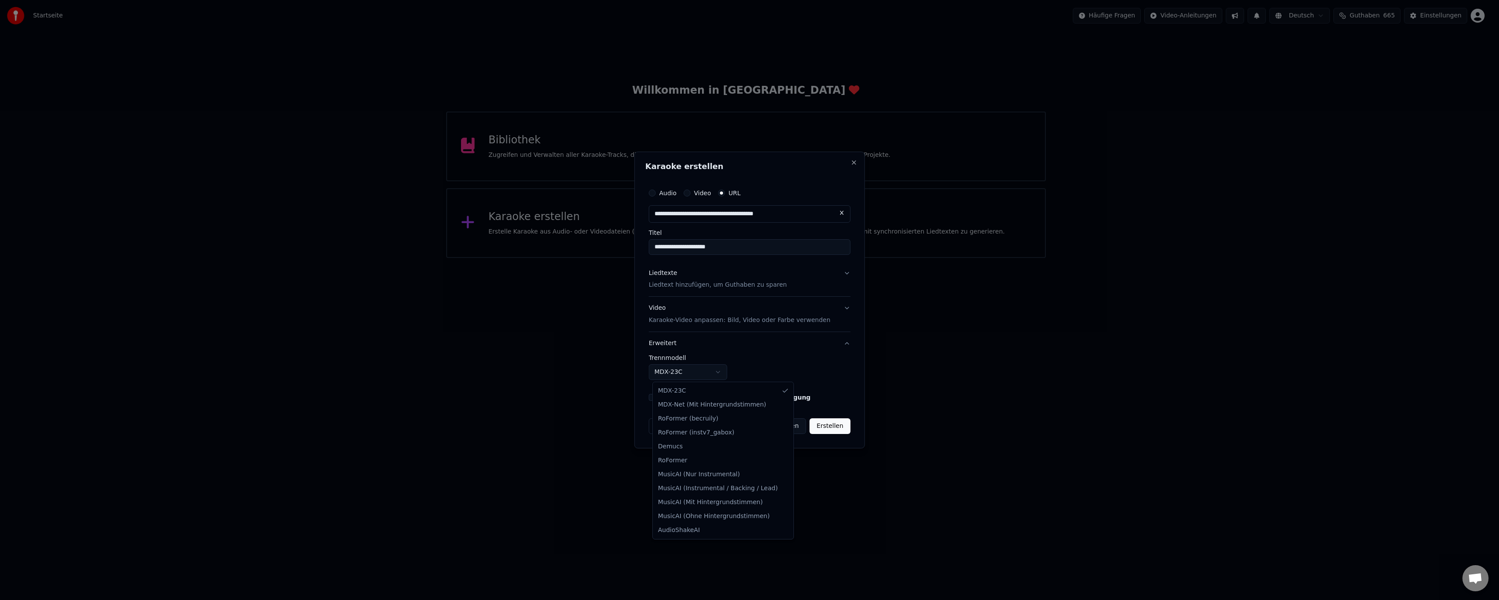 This screenshot has height=600, width=1499. Describe the element at coordinates (670, 447) in the screenshot. I see `span: Demucs` at that location.